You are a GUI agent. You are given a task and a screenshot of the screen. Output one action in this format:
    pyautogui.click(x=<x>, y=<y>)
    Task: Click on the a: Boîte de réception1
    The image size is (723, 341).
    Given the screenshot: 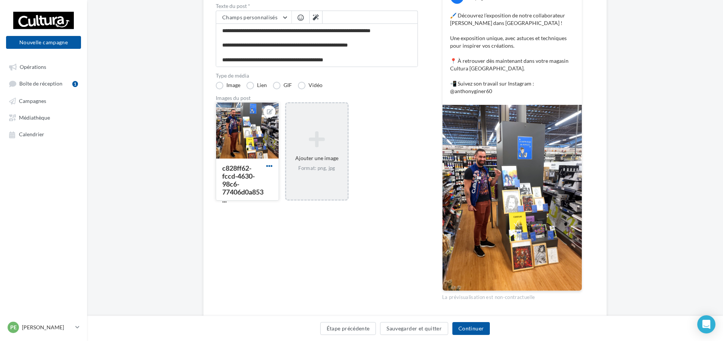 What is the action you would take?
    pyautogui.click(x=44, y=83)
    